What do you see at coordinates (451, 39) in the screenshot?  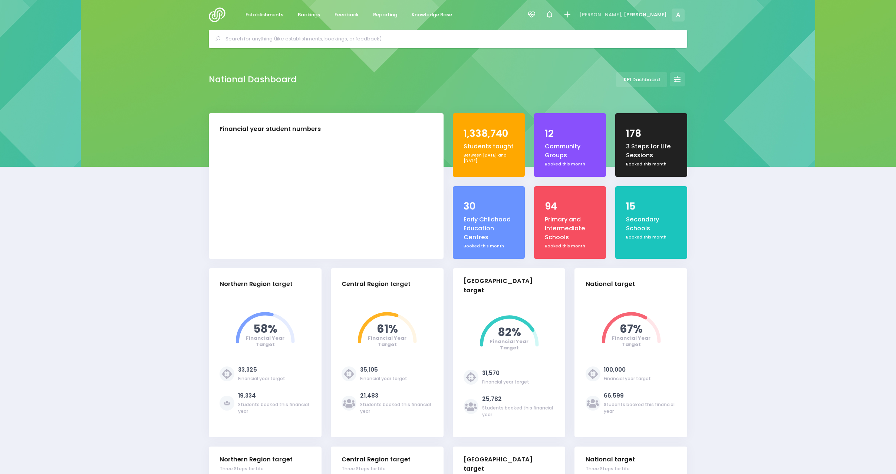 I see `input: Search for anything (like establishments, bookings, or feedback)` at bounding box center [451, 39].